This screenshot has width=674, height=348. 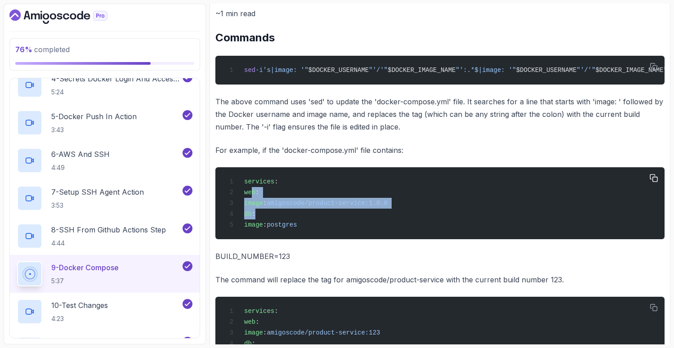 I want to click on p: 5 - Docker Push In Action, so click(x=94, y=116).